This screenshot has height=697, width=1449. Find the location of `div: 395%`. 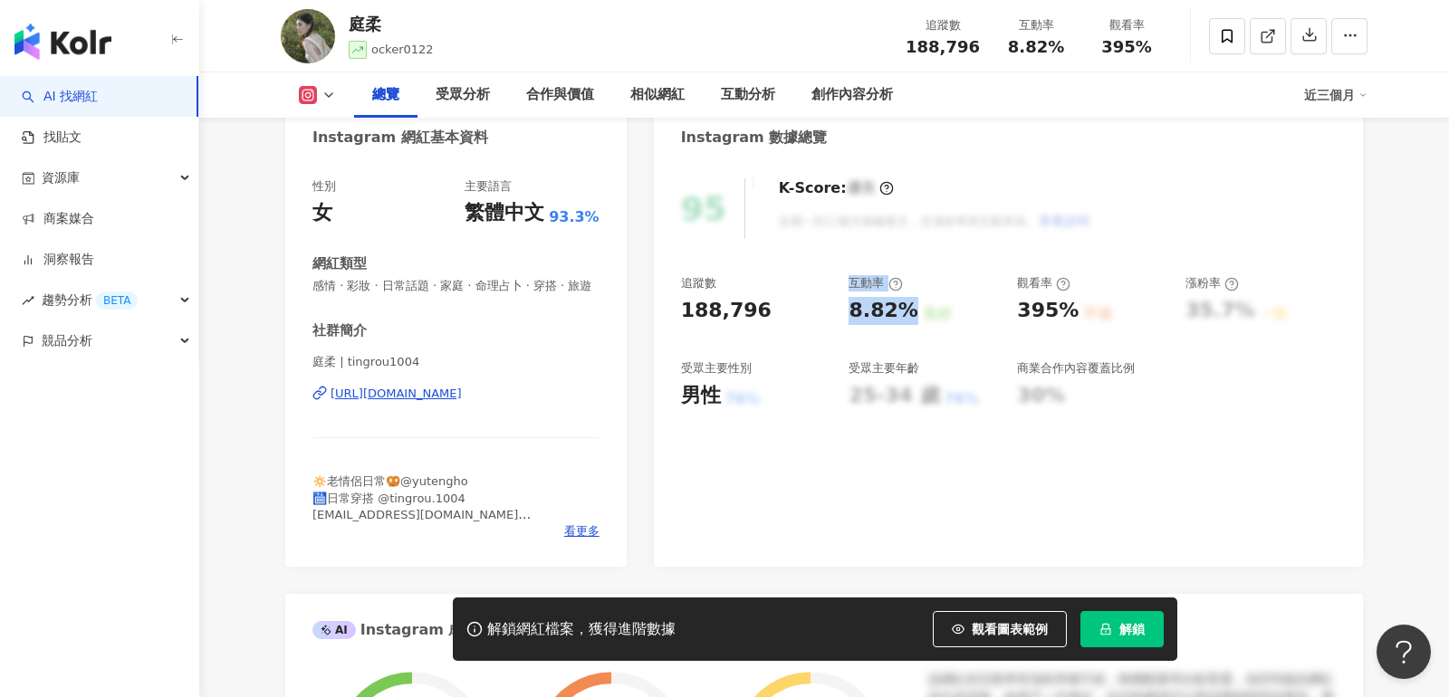

div: 395% is located at coordinates (1048, 311).